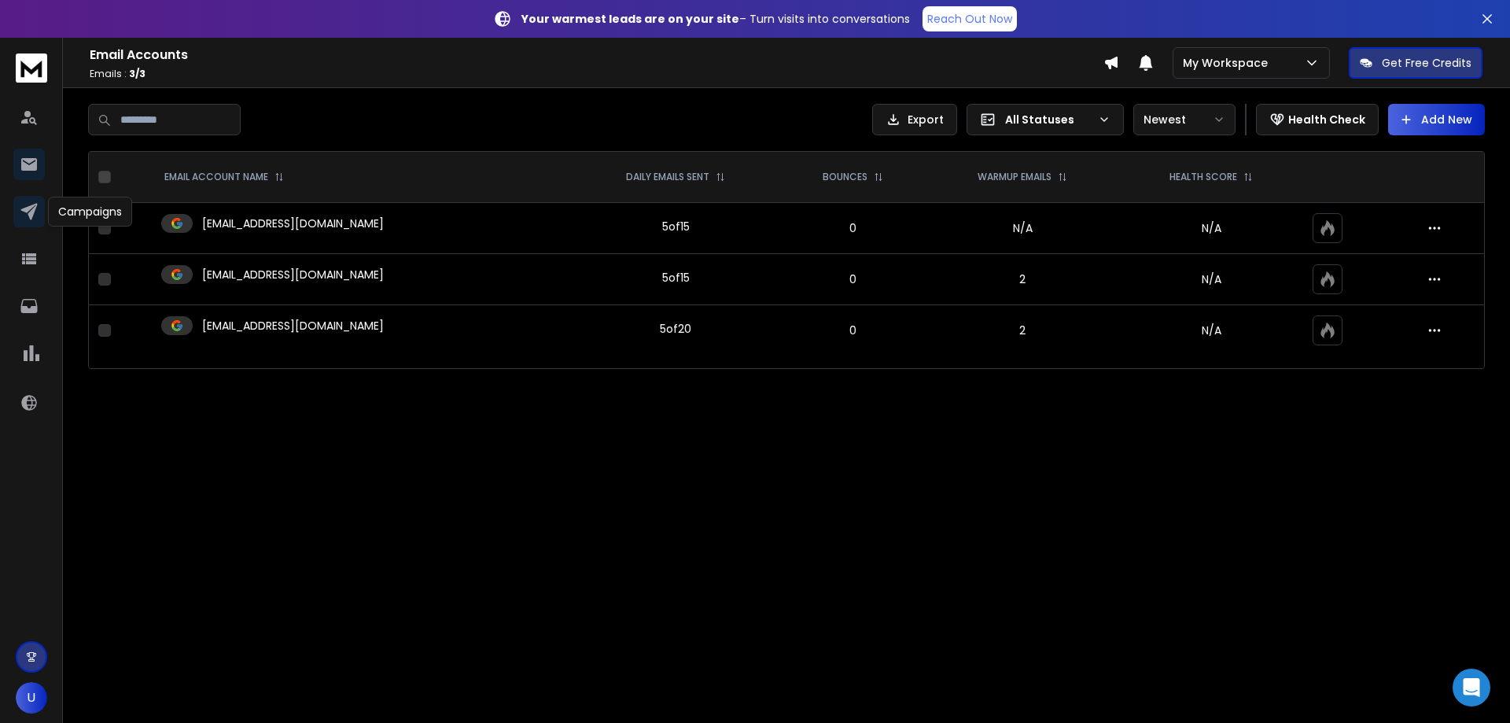 This screenshot has width=1510, height=723. What do you see at coordinates (31, 698) in the screenshot?
I see `button: U` at bounding box center [31, 698].